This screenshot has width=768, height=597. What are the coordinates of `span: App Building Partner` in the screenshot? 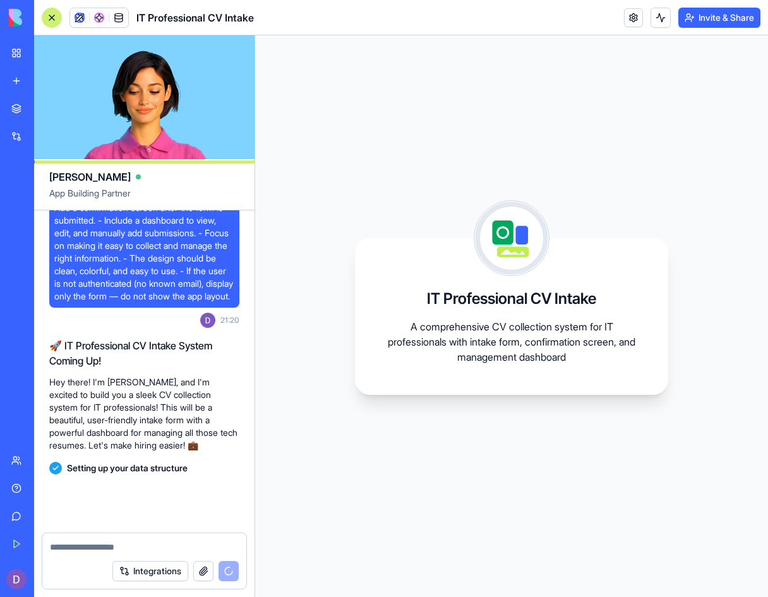 It's located at (144, 198).